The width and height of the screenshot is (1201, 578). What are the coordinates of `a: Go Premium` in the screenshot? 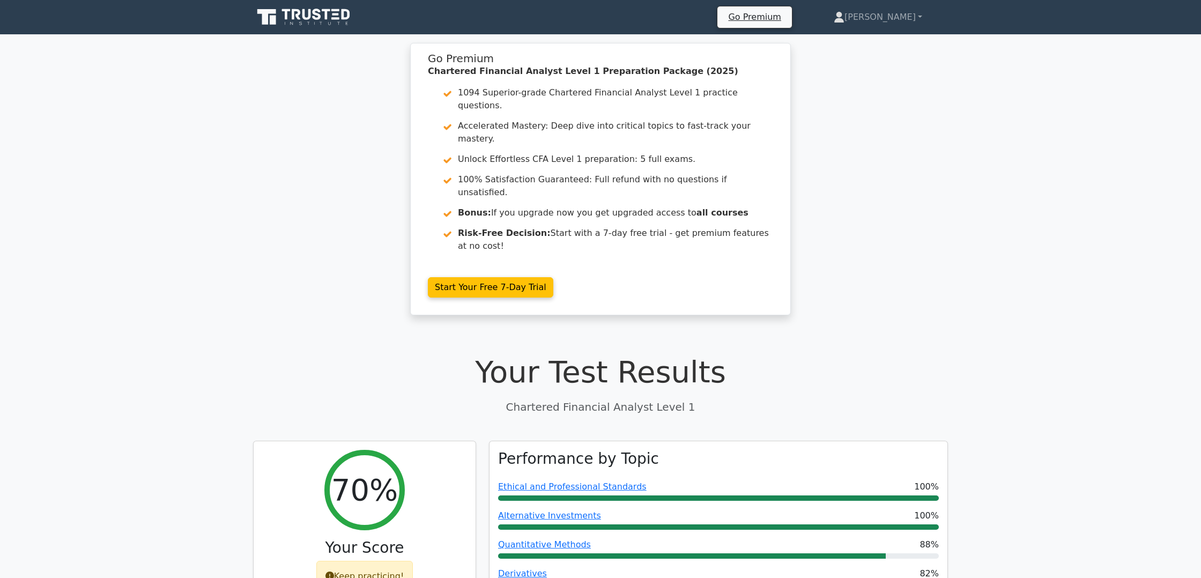 It's located at (755, 17).